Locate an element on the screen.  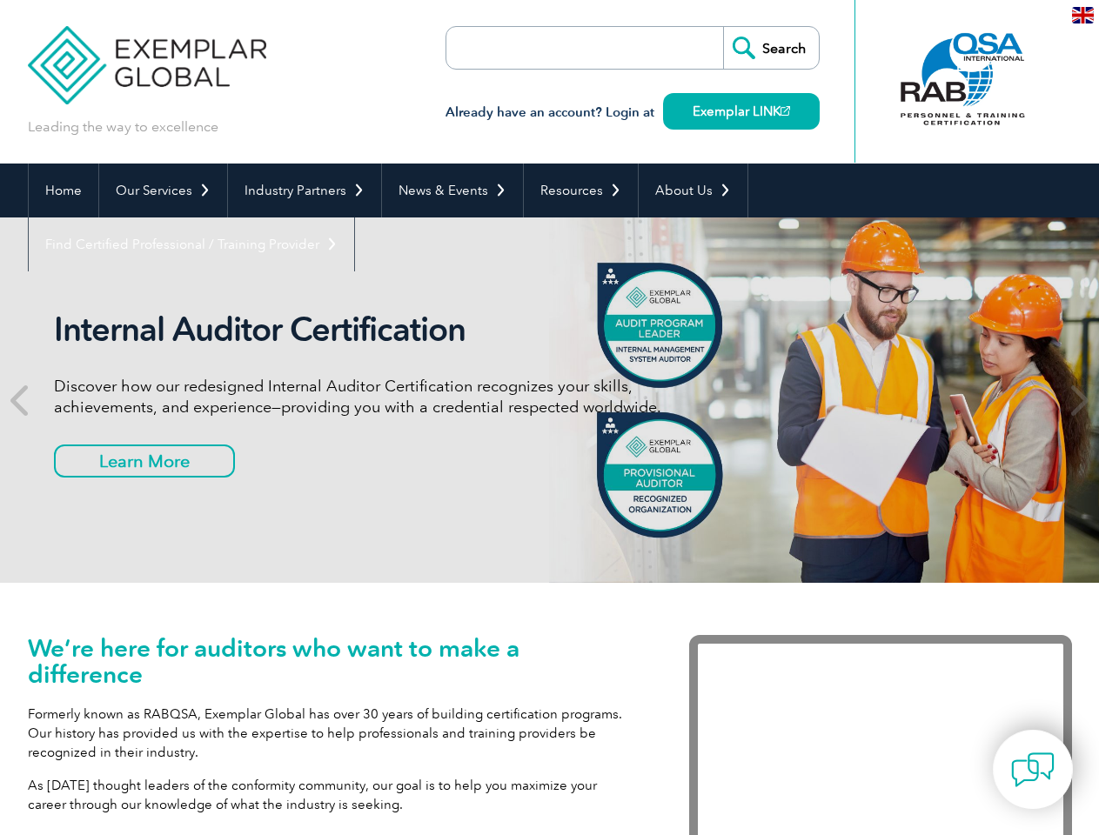
h3: Already have an account? Login at is located at coordinates (633, 112).